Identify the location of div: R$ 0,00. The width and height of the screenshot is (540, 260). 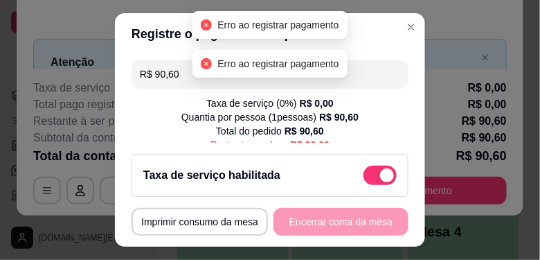
(316, 103).